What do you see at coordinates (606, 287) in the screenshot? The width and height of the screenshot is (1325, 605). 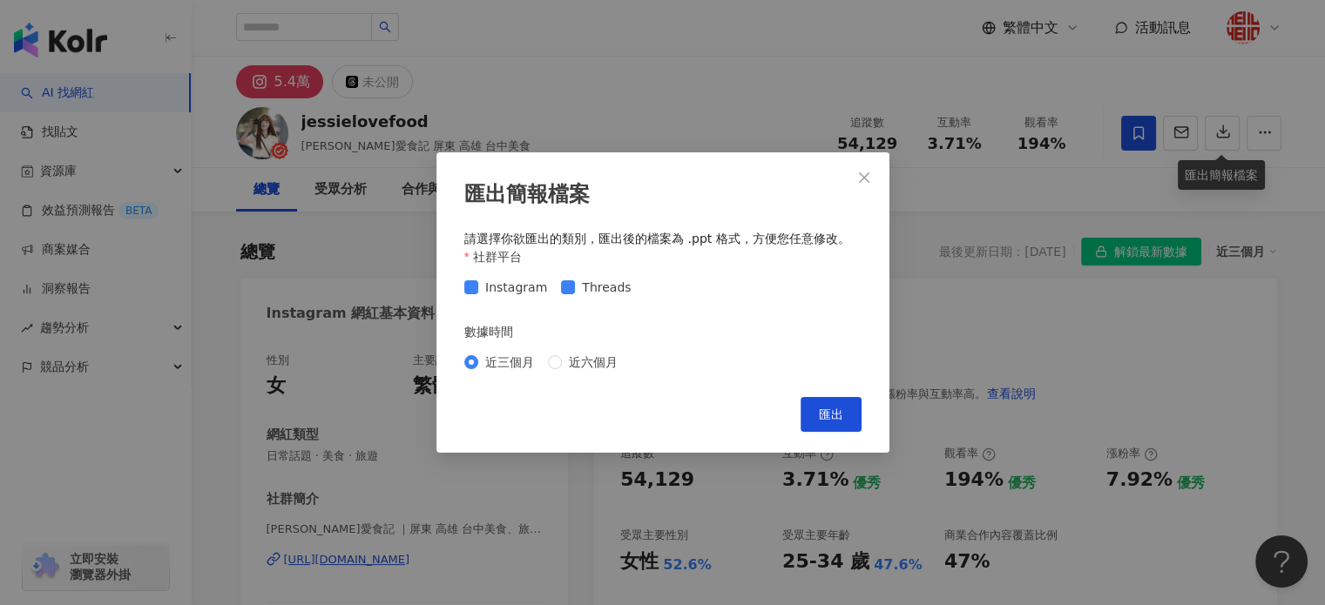 I see `span: Threads` at bounding box center [606, 287].